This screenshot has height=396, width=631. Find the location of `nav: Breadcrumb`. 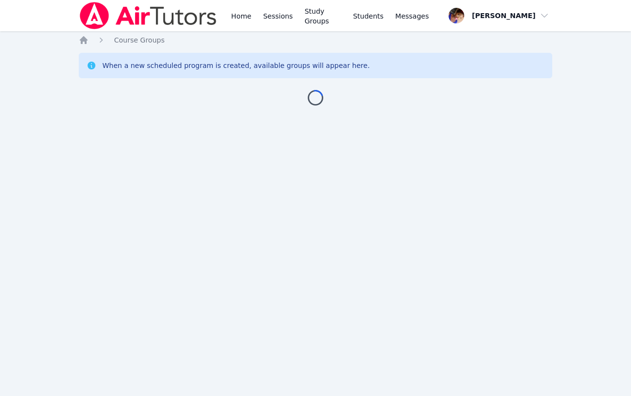

nav: Breadcrumb is located at coordinates (316, 40).